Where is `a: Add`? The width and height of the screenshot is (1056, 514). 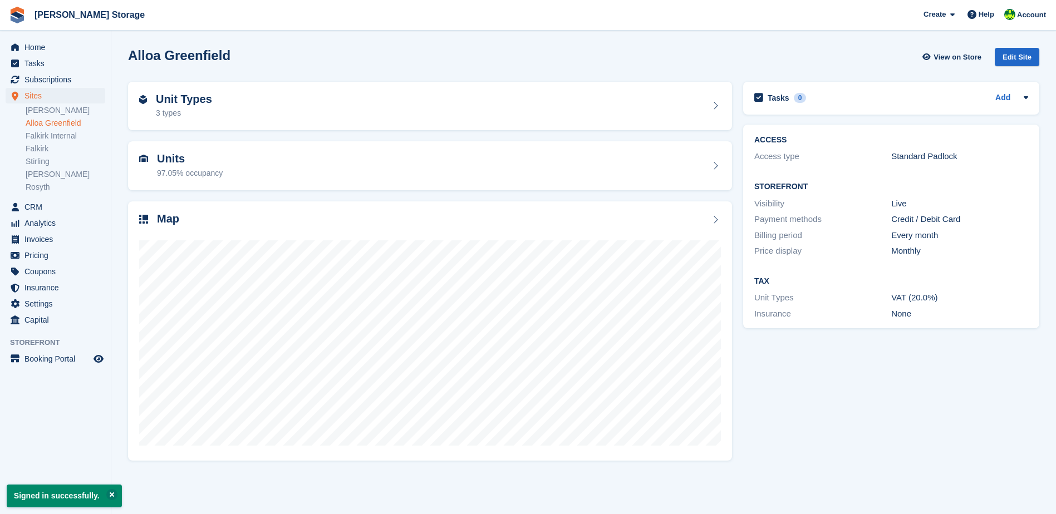
a: Add is located at coordinates (1003, 98).